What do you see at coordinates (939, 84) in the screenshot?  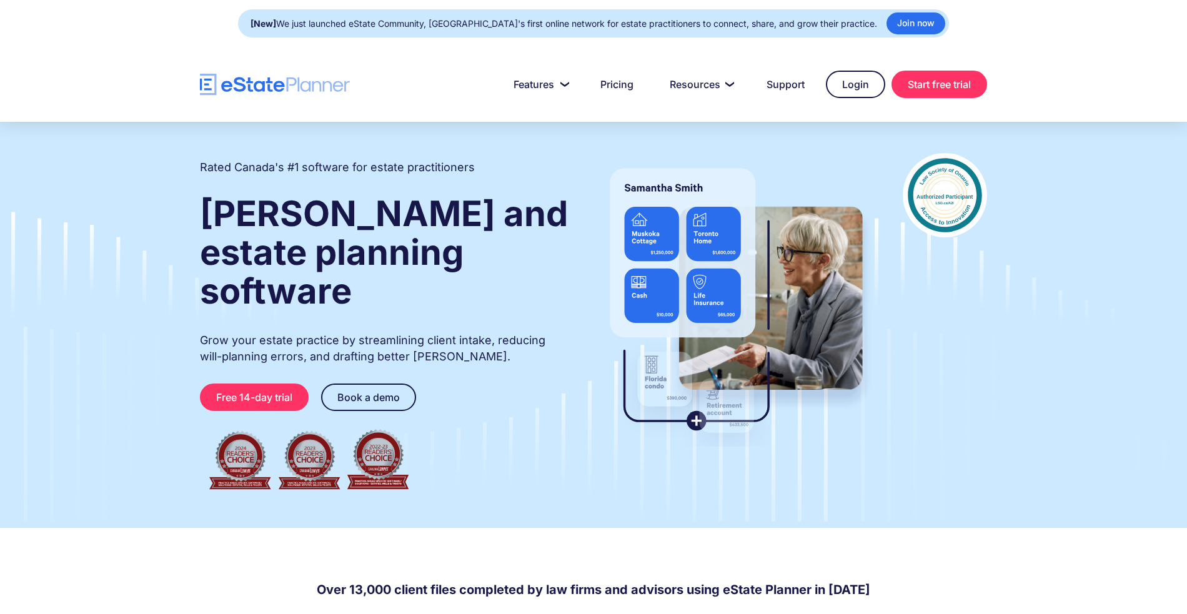 I see `a: Start free trial` at bounding box center [939, 84].